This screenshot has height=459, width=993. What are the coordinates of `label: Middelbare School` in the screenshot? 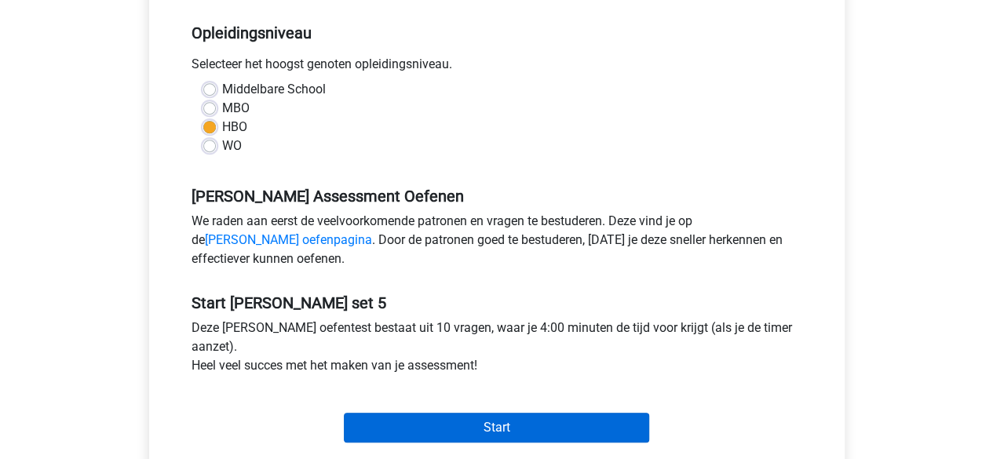 It's located at (274, 90).